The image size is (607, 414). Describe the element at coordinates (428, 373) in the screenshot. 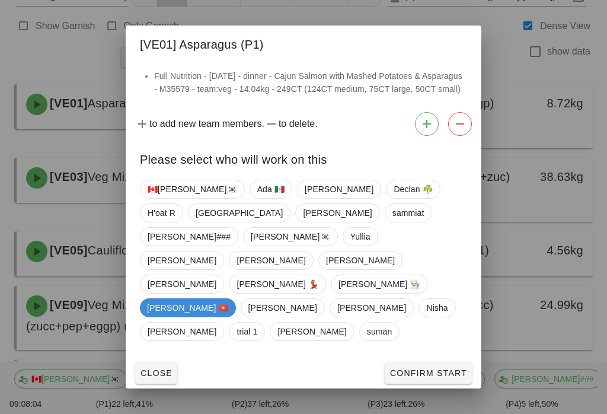

I see `button: Confirm Start` at that location.